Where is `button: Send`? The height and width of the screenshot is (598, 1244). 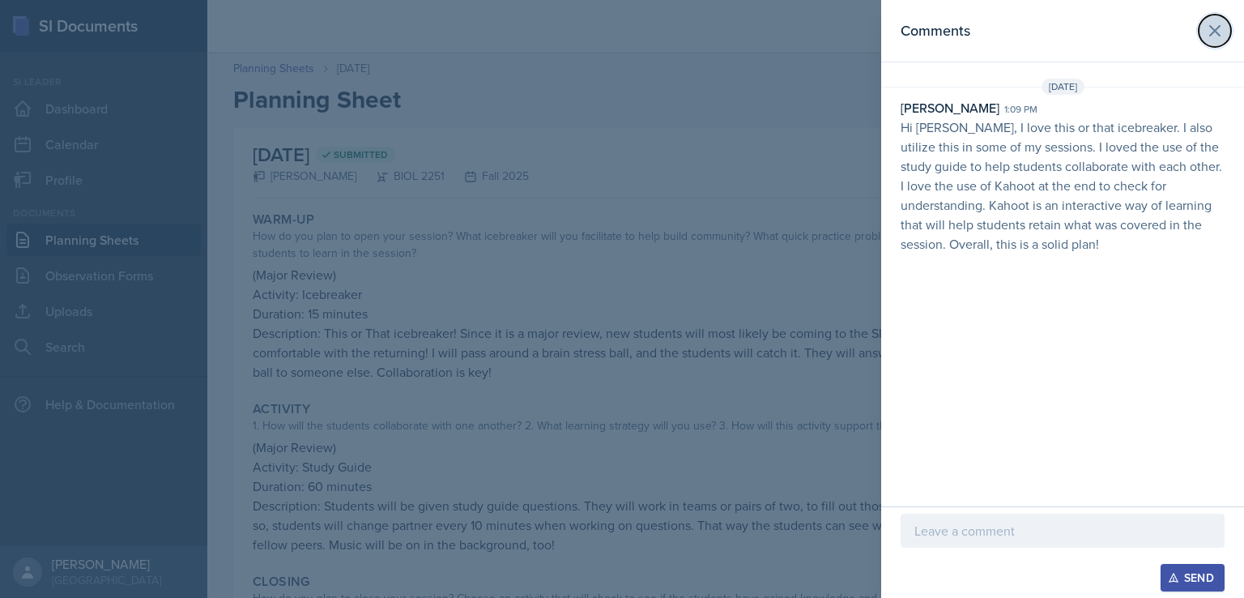 button: Send is located at coordinates (1192, 578).